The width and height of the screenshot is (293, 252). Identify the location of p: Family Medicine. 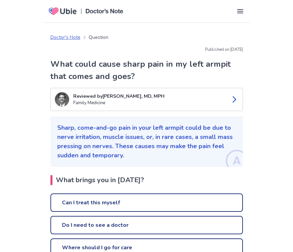
(149, 103).